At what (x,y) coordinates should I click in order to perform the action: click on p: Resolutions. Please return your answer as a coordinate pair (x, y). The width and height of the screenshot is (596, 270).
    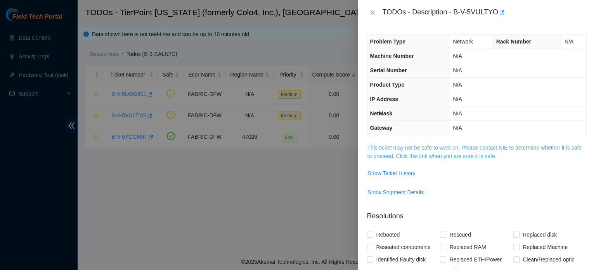
    Looking at the image, I should click on (477, 213).